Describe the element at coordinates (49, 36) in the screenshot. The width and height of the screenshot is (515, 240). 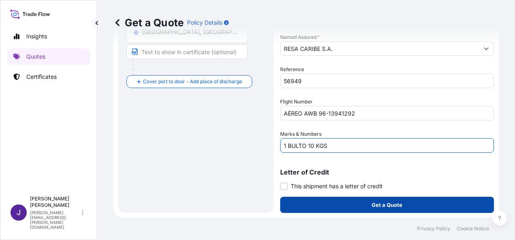
I see `a: Insights` at that location.